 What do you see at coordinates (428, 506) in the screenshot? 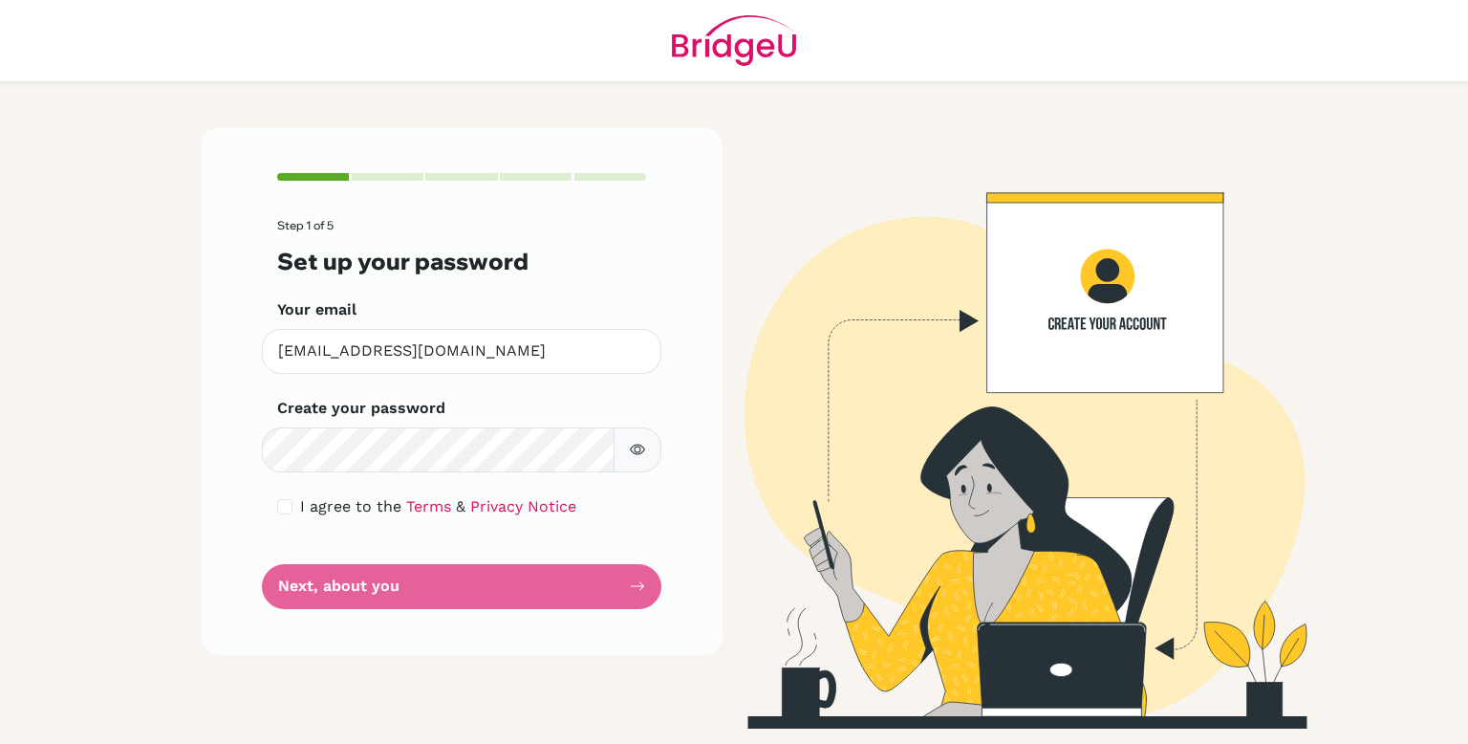
I see `a: Terms` at bounding box center [428, 506].